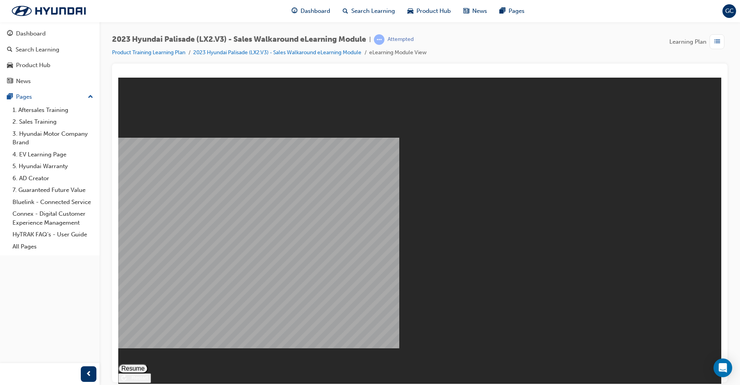  I want to click on a: Bluelink - Connected Service, so click(53, 202).